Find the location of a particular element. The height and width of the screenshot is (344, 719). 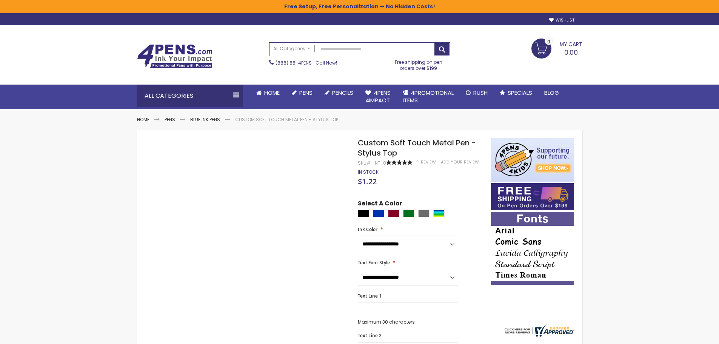

span: 0 is located at coordinates (549, 42).